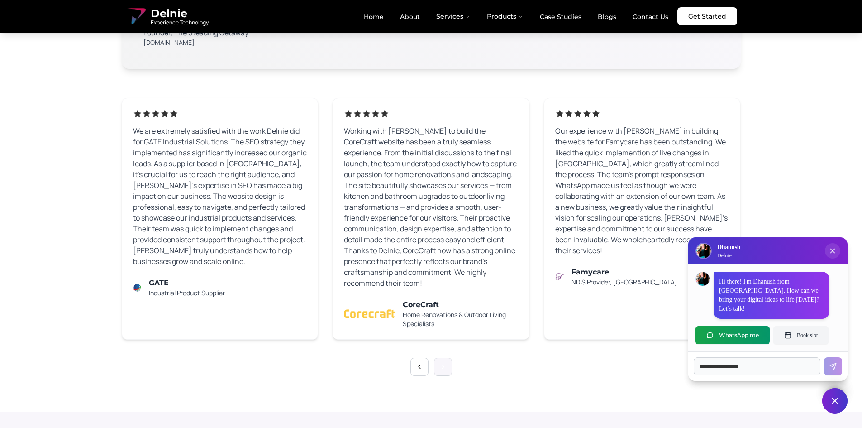  Describe the element at coordinates (708, 16) in the screenshot. I see `a: Get Started` at that location.